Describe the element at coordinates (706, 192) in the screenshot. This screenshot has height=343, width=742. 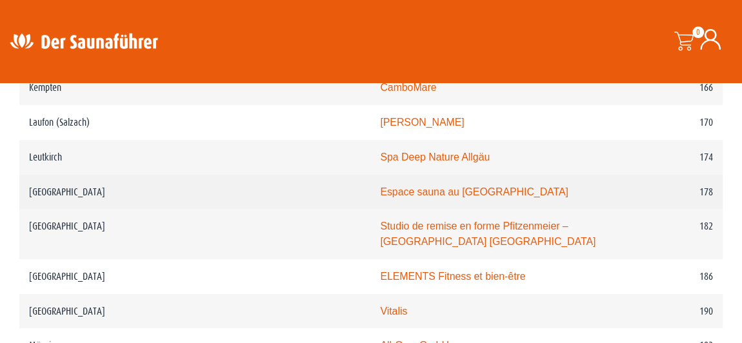
I see `font: 178` at that location.